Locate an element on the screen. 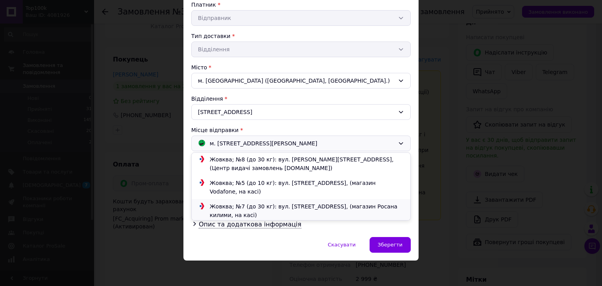 The height and width of the screenshot is (286, 602). div: Відділення is located at coordinates (301, 99).